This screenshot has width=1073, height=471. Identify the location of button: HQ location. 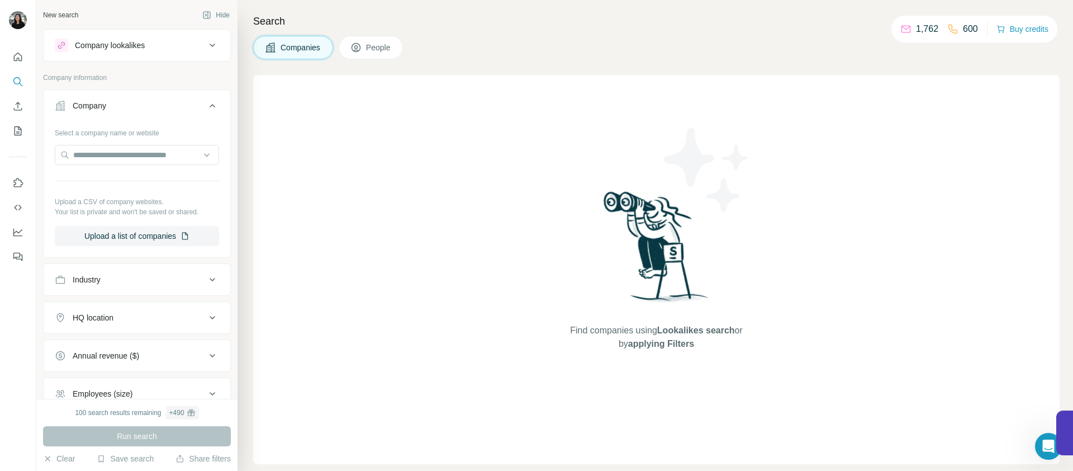
(137, 317).